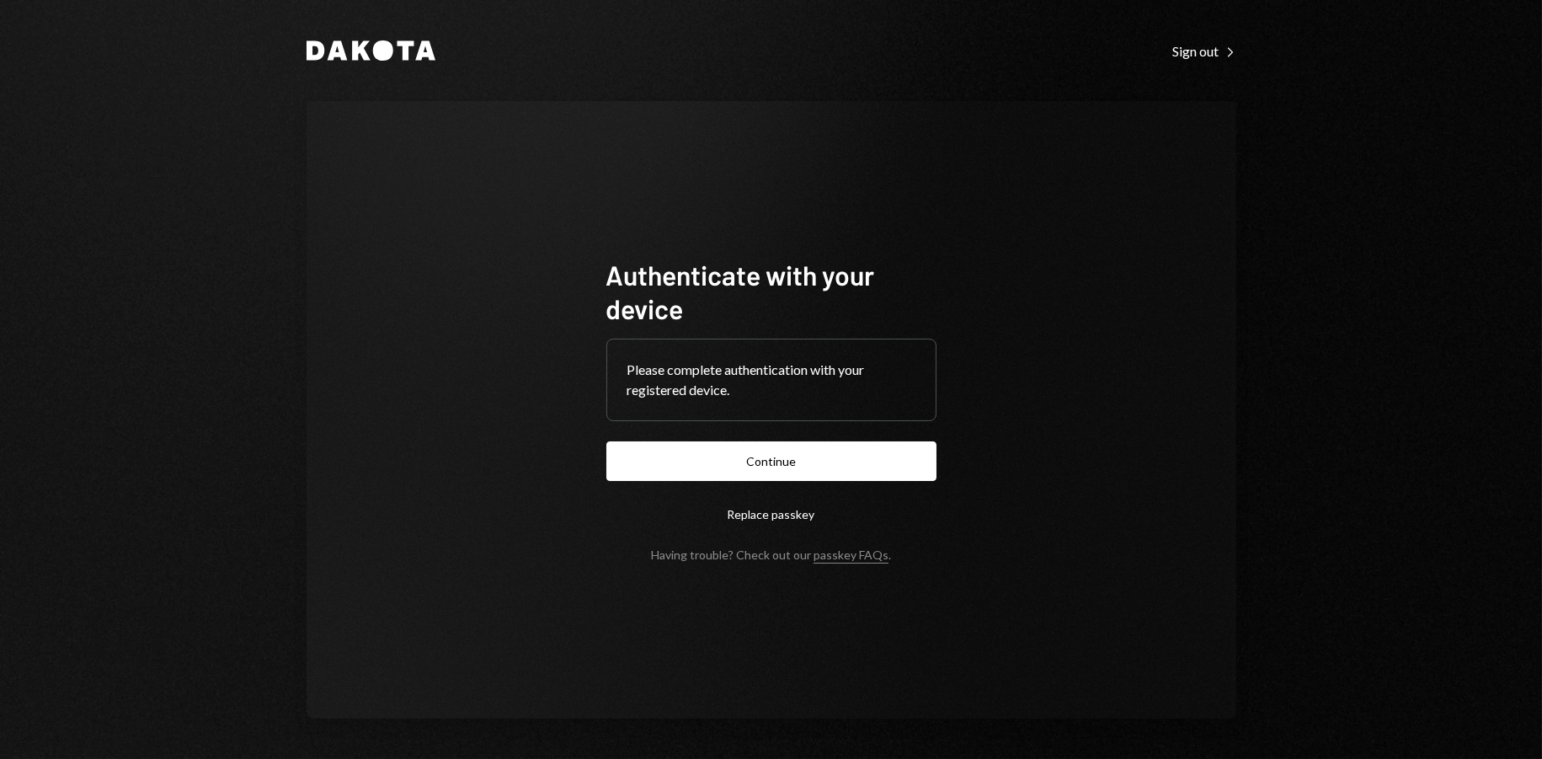 Image resolution: width=1542 pixels, height=759 pixels. I want to click on button: Continue, so click(771, 461).